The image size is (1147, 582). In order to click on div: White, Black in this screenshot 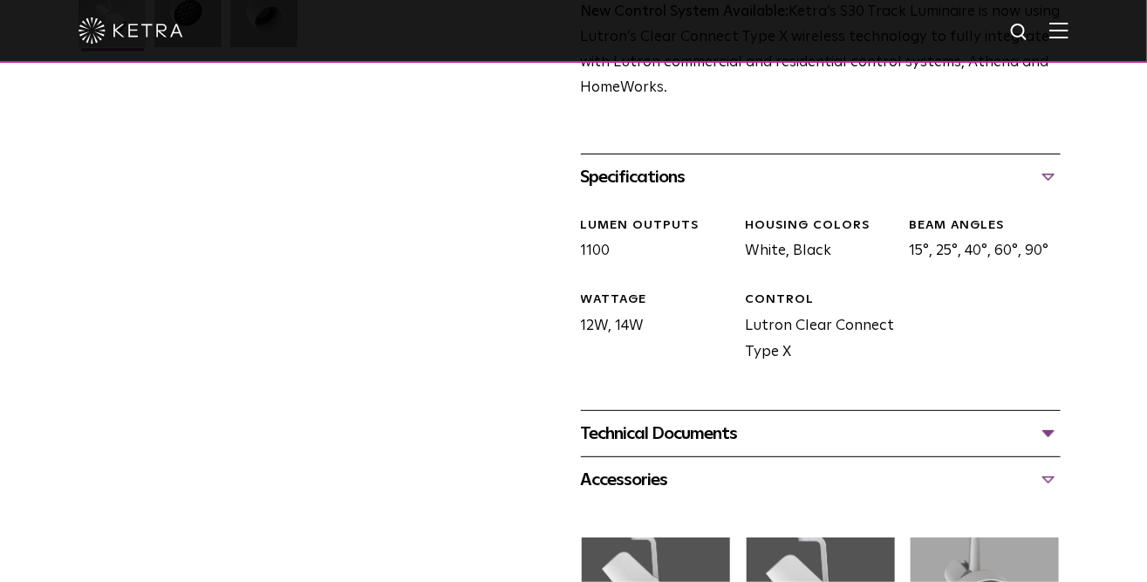, I will do `click(813, 241)`.